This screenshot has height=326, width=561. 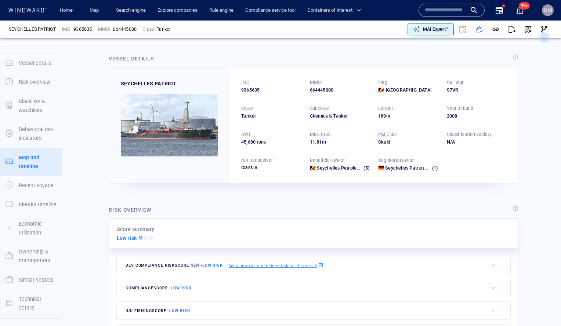 What do you see at coordinates (479, 29) in the screenshot?
I see `button: Add to vessel list` at bounding box center [479, 29].